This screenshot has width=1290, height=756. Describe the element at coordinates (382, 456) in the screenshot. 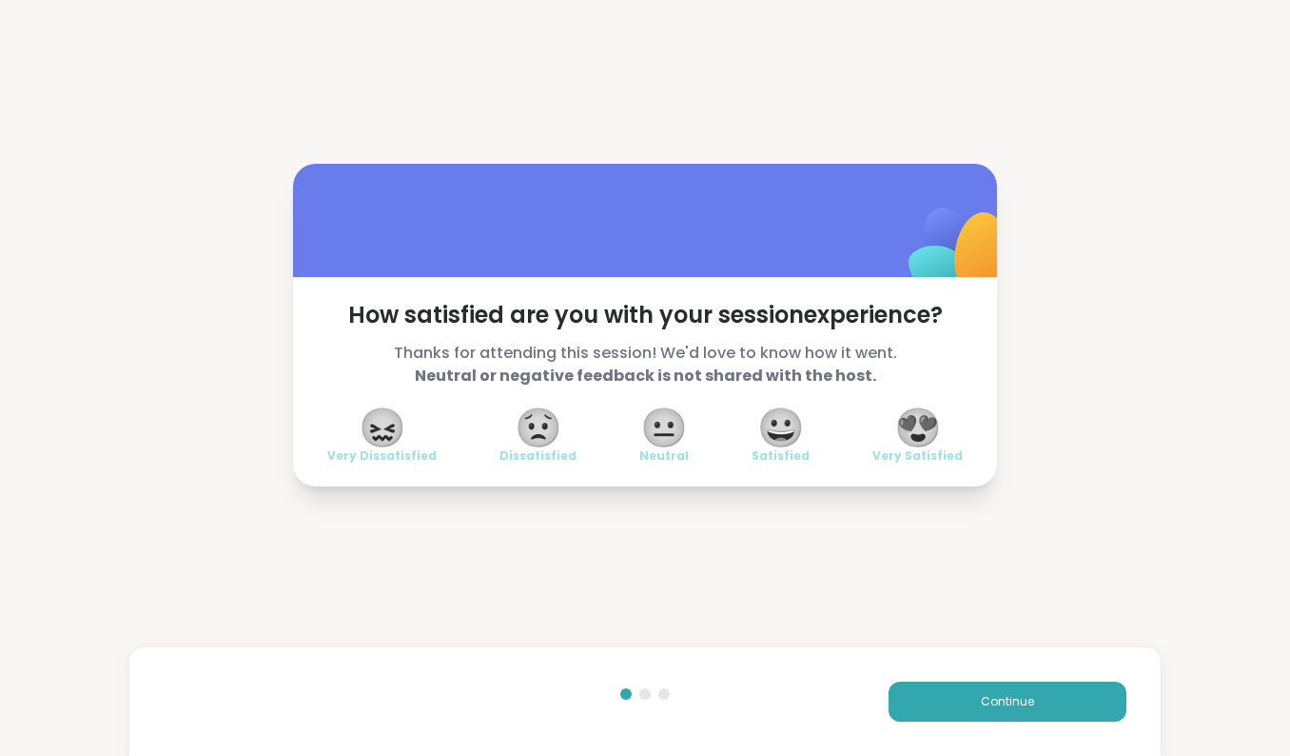

I see `span: Very Dissatisfied` at that location.